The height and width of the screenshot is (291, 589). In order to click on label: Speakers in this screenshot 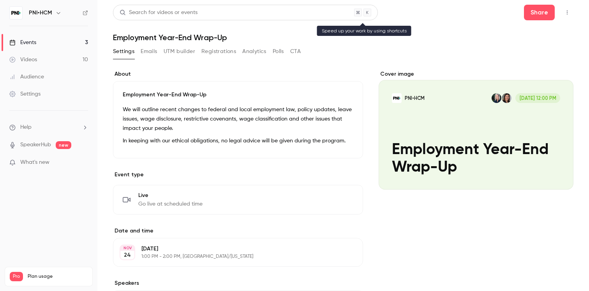, I will do `click(238, 283)`.